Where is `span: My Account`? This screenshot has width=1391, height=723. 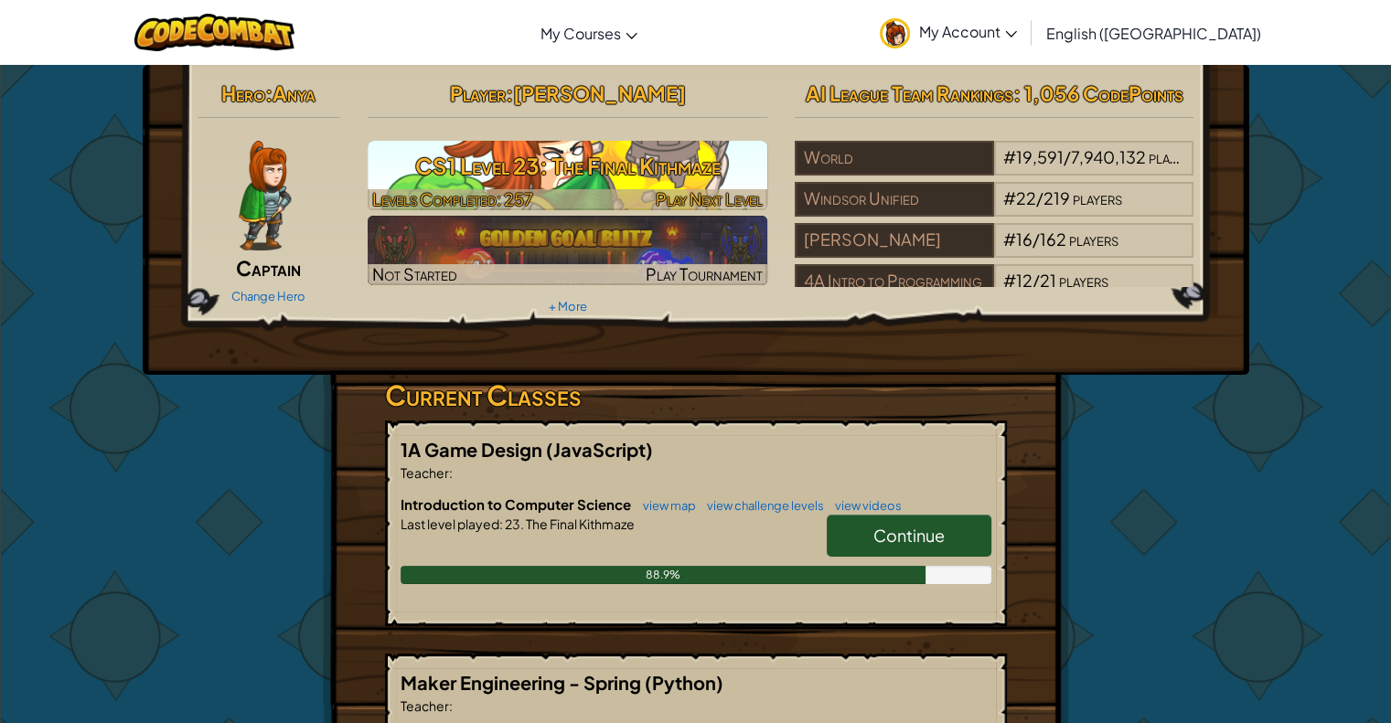 span: My Account is located at coordinates (967, 31).